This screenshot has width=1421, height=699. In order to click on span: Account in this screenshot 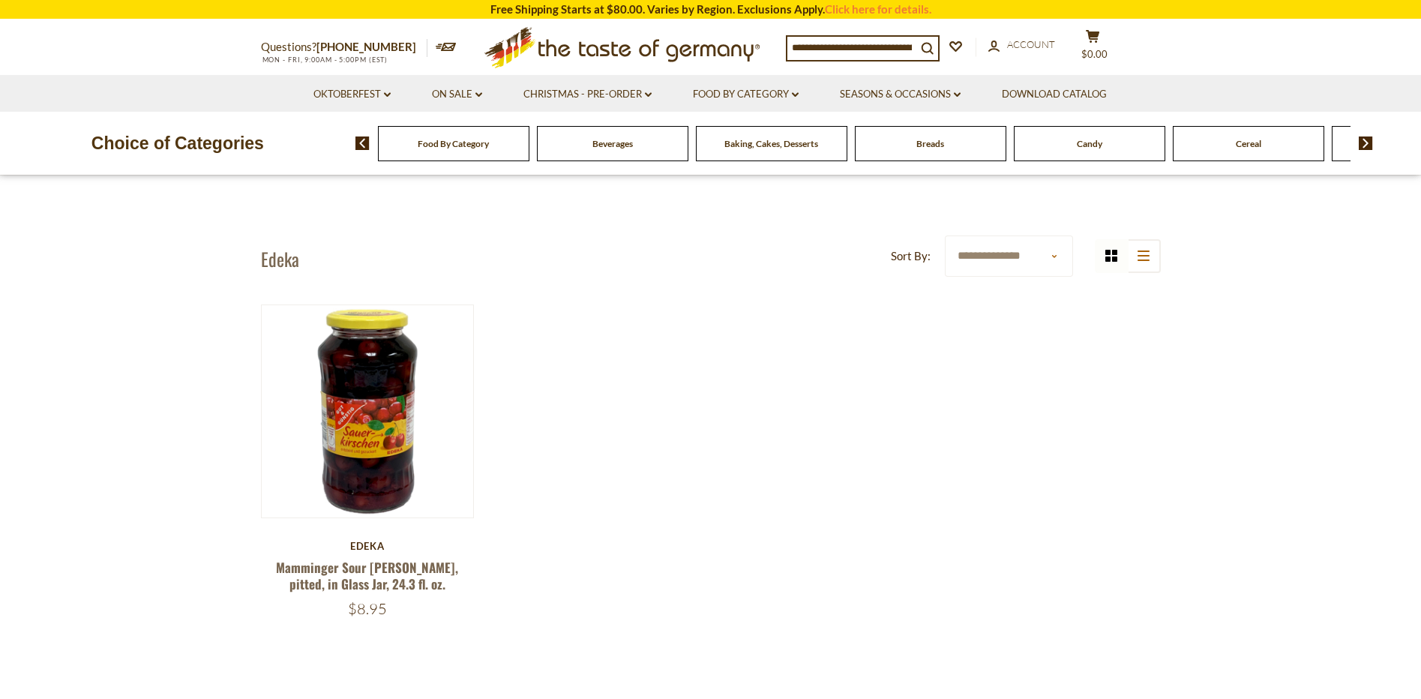, I will do `click(1031, 44)`.